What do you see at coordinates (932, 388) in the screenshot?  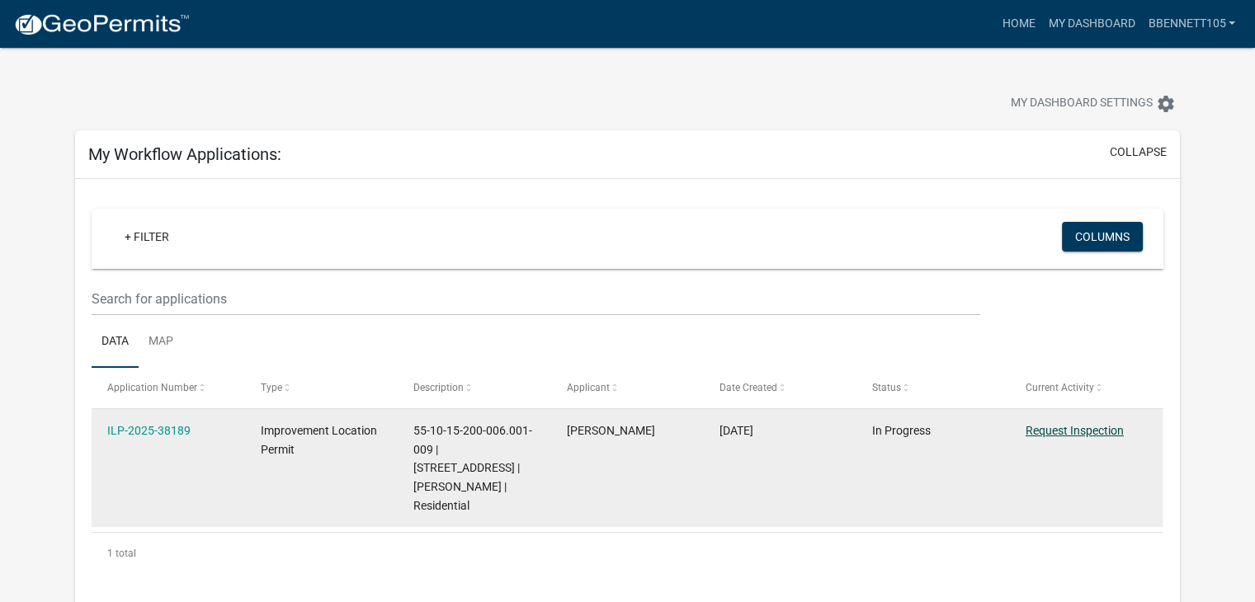 I see `datatable-header-cell: Status` at bounding box center [932, 388].